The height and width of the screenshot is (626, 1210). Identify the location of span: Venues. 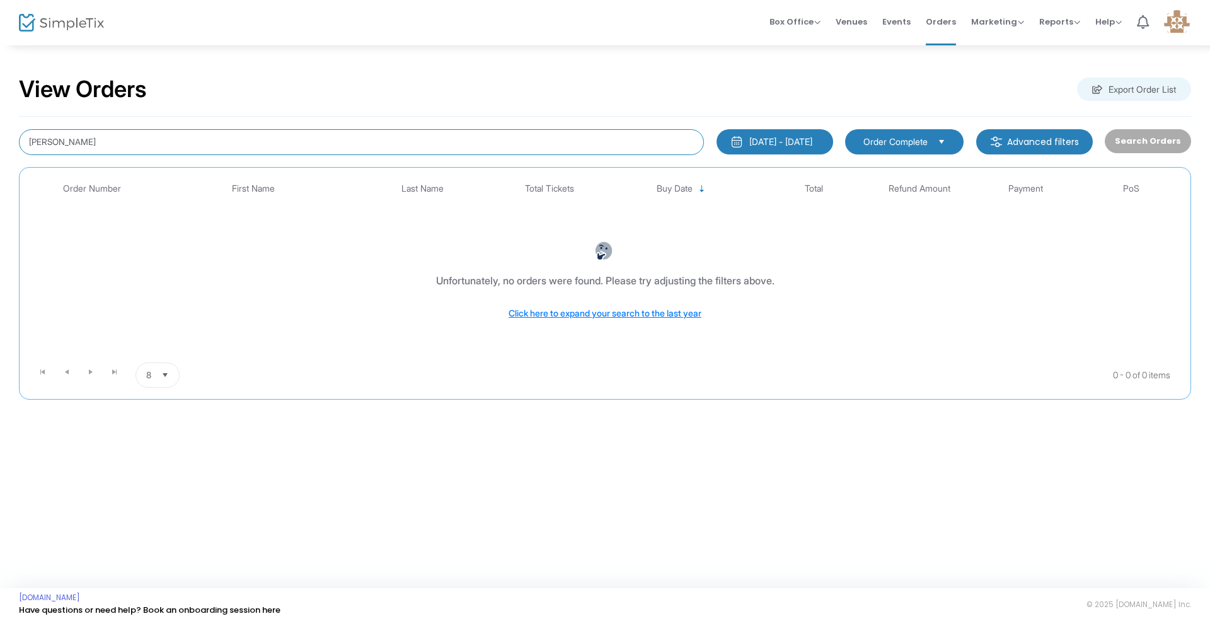
(851, 21).